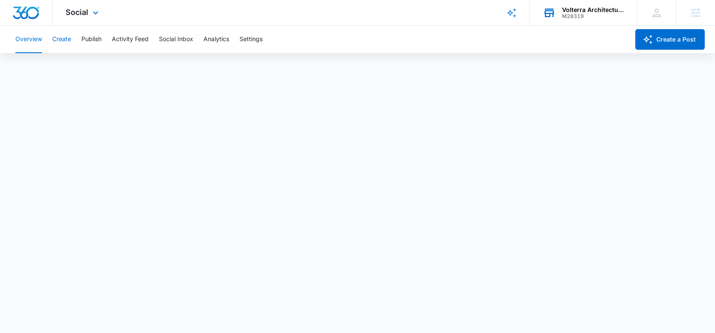  What do you see at coordinates (77, 12) in the screenshot?
I see `span: Social` at bounding box center [77, 12].